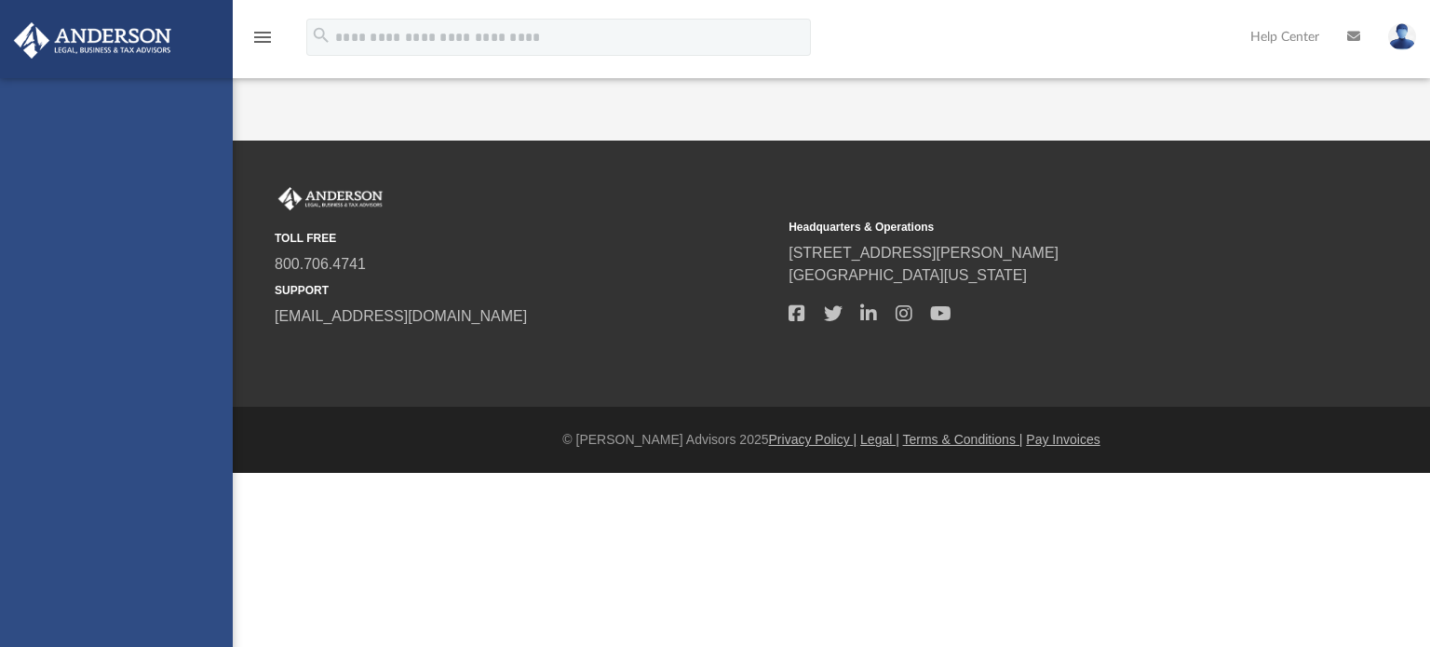  Describe the element at coordinates (813, 440) in the screenshot. I see `a: Privacy Policy |` at that location.